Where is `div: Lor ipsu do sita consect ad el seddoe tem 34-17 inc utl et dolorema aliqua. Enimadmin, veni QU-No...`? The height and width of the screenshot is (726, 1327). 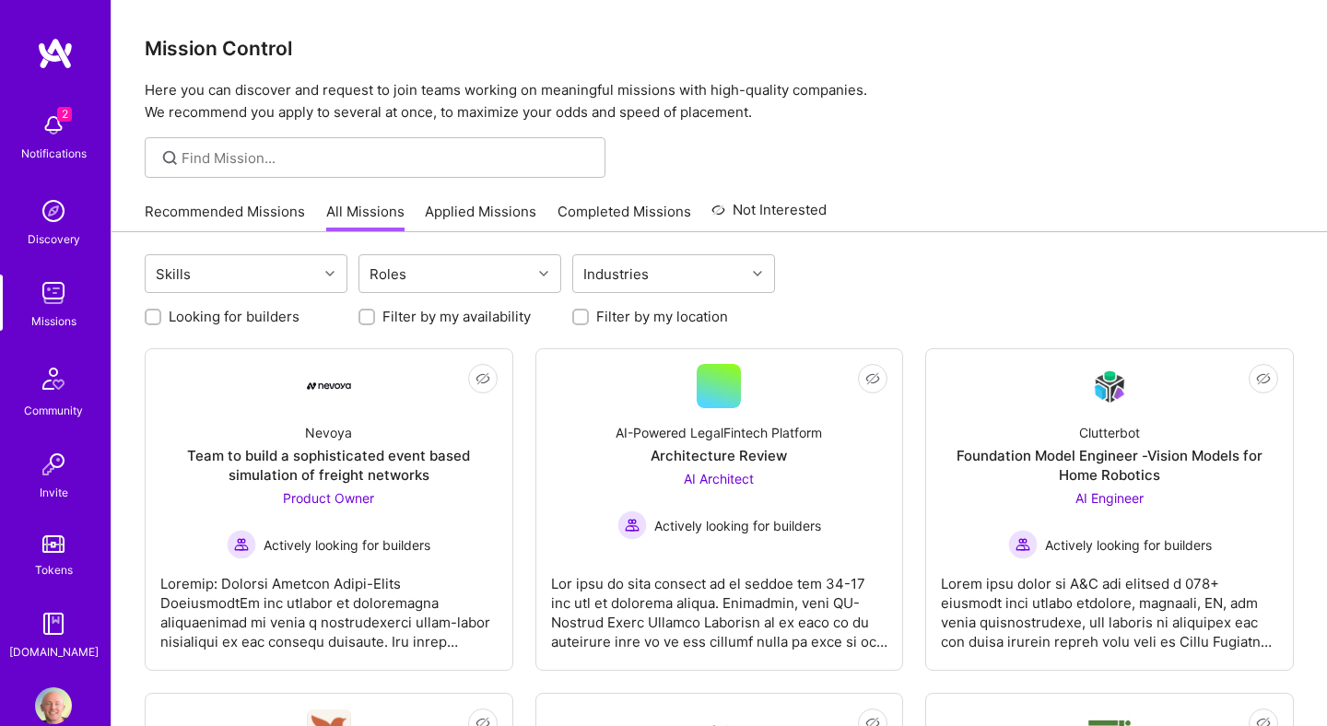
div: Lor ipsu do sita consect ad el seddoe tem 34-17 inc utl et dolorema aliqua. Enimadmin, veni QU-No... is located at coordinates (720, 605).